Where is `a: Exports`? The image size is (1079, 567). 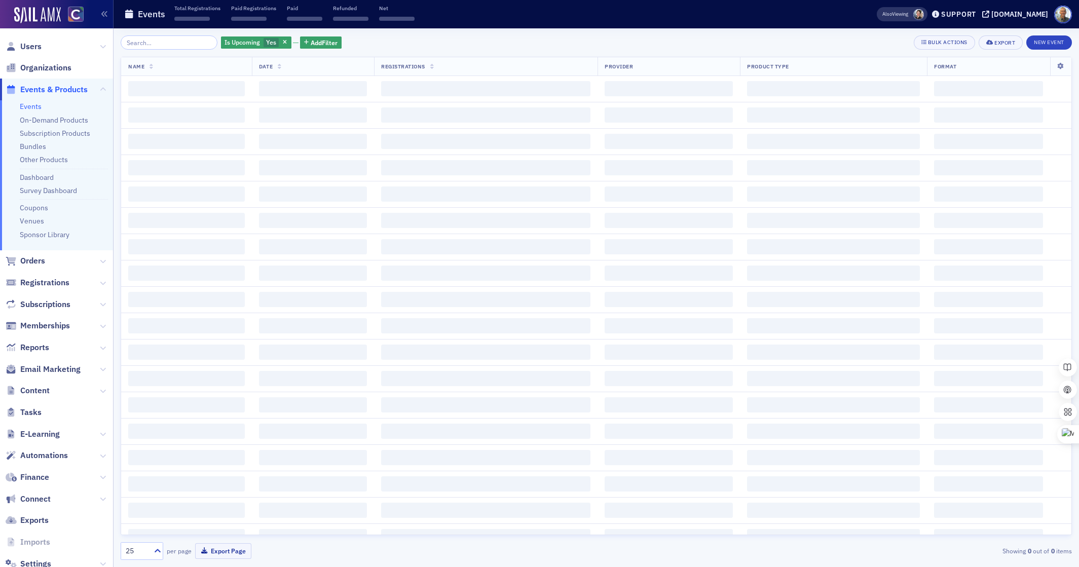
a: Exports is located at coordinates (27, 521).